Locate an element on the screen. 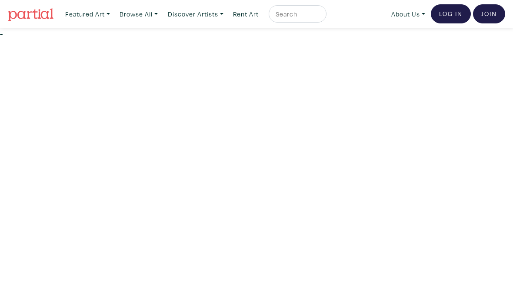 Image resolution: width=513 pixels, height=308 pixels. a: Browse All is located at coordinates (139, 14).